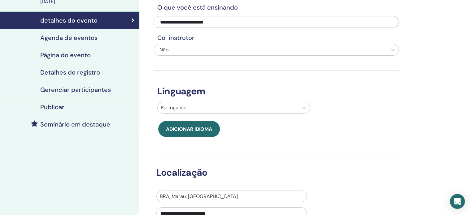  What do you see at coordinates (76, 90) in the screenshot?
I see `h4: Gerenciar participantes` at bounding box center [76, 90].